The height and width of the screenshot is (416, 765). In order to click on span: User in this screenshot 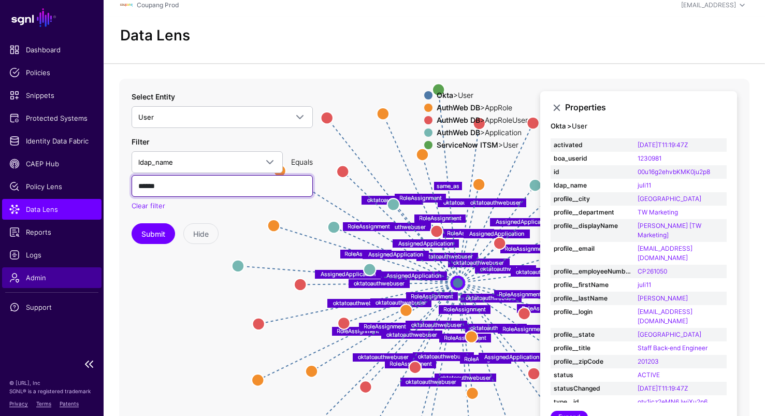, I will do `click(146, 117)`.